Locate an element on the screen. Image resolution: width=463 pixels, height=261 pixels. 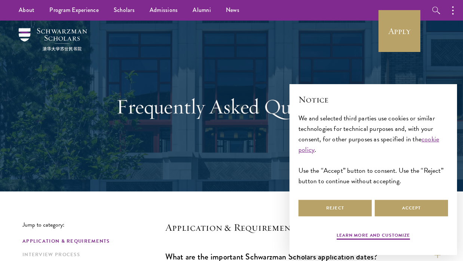
h2: Notice is located at coordinates (373, 99).